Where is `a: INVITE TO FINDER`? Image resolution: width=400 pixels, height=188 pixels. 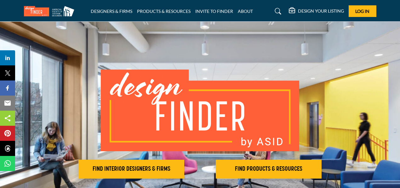
a: INVITE TO FINDER is located at coordinates (214, 11).